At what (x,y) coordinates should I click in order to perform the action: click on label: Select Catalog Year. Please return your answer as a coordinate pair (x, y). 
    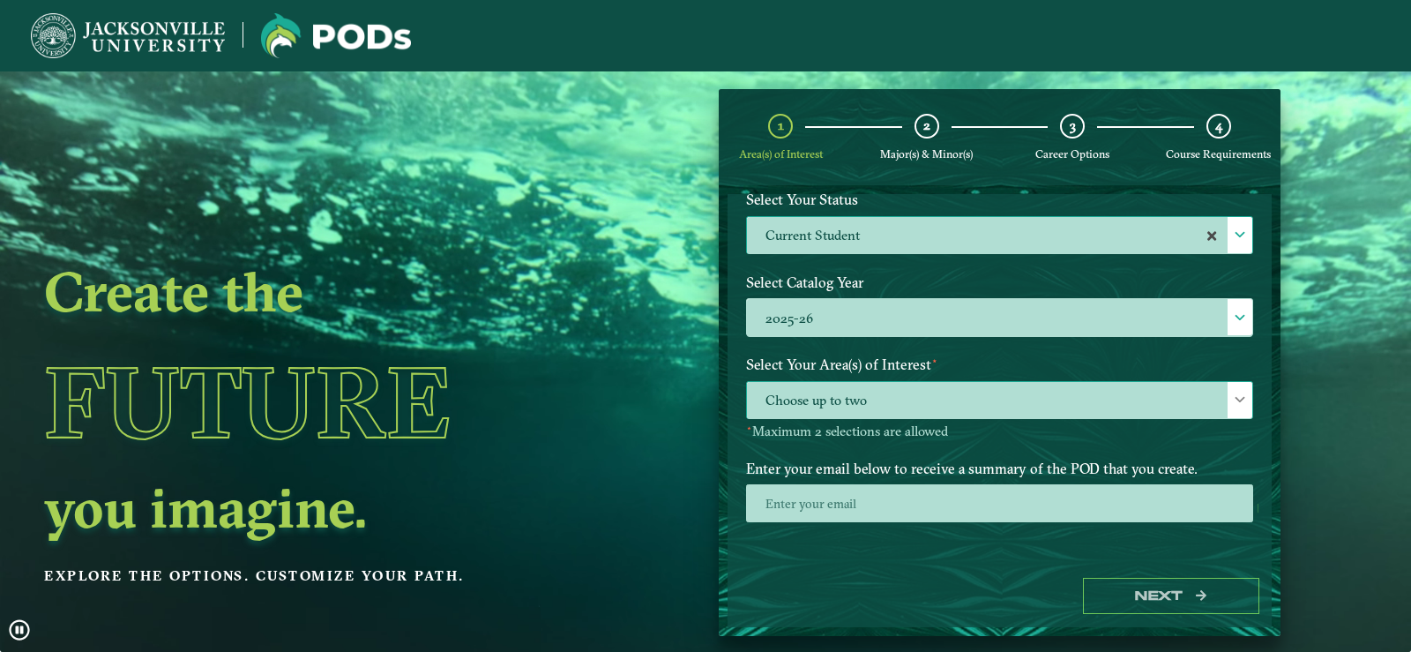
    Looking at the image, I should click on (999, 282).